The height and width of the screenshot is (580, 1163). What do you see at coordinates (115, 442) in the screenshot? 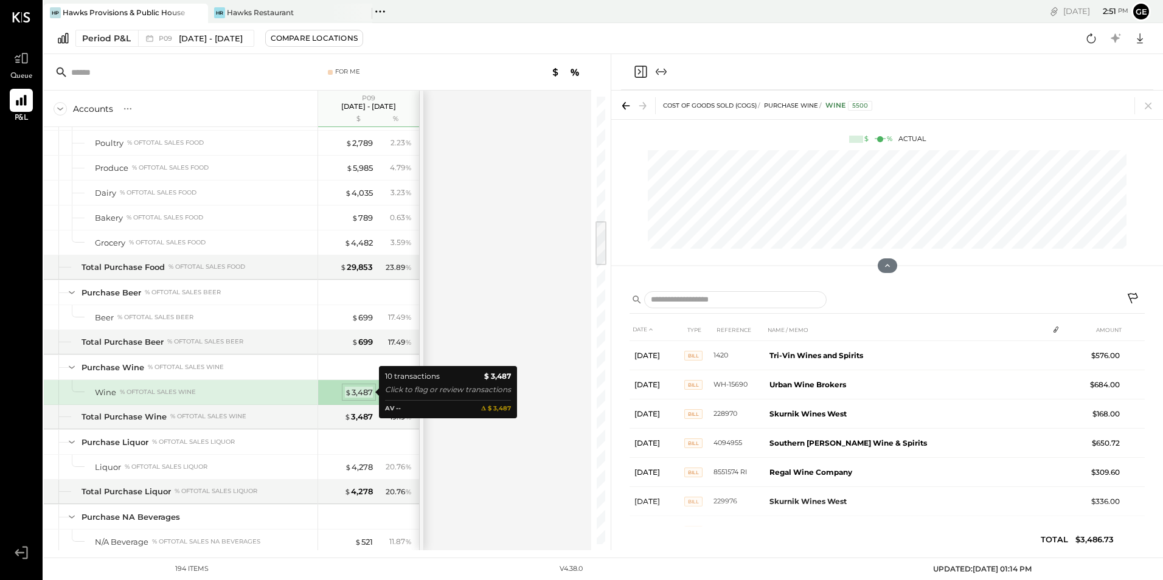
I see `div: Purchase Liquor` at bounding box center [115, 442].